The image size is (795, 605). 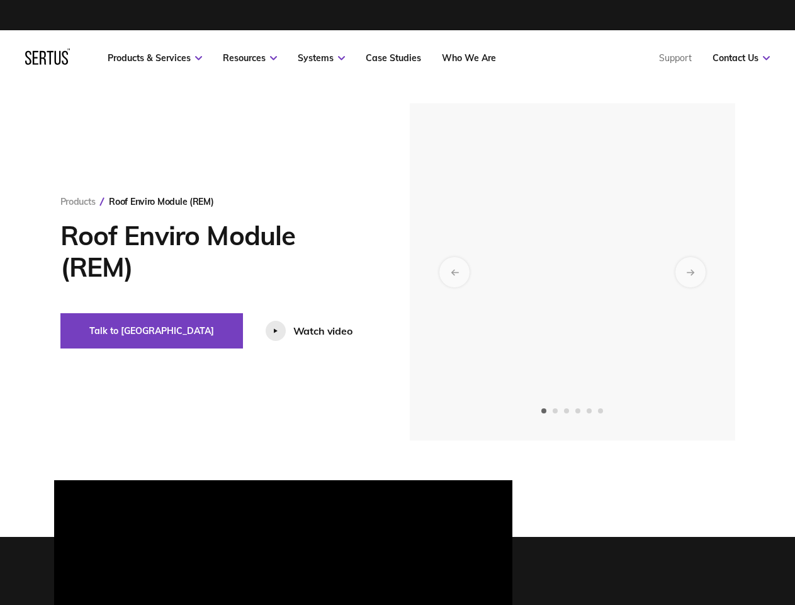 What do you see at coordinates (764, 574) in the screenshot?
I see `div: Chat Widget` at bounding box center [764, 574].